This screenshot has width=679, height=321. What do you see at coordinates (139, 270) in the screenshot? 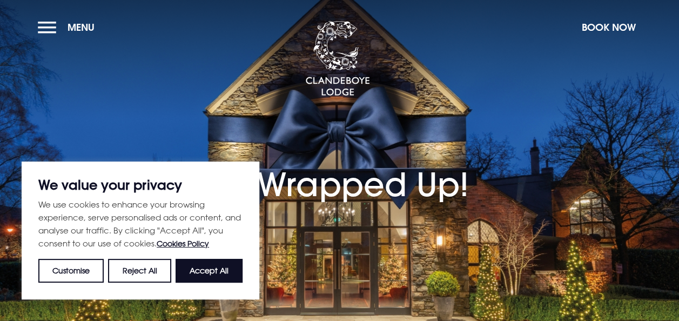
I see `button: Reject All` at bounding box center [139, 270].